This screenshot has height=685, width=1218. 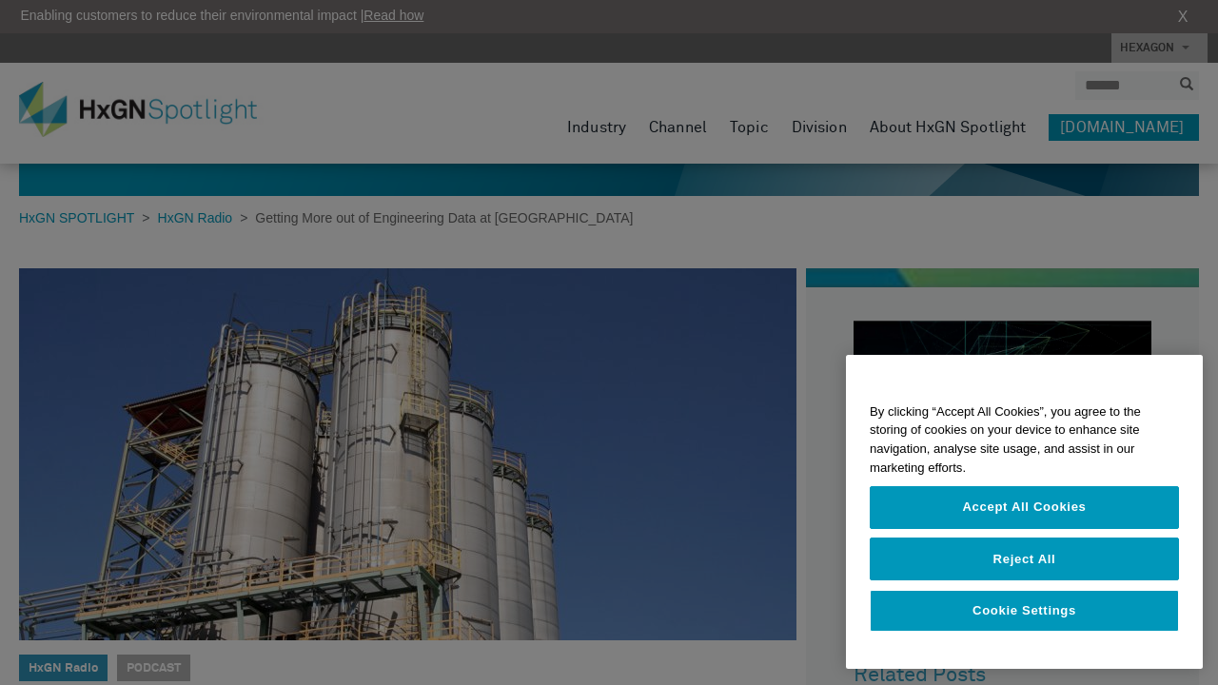 I want to click on div: Cookie banner, so click(x=1024, y=512).